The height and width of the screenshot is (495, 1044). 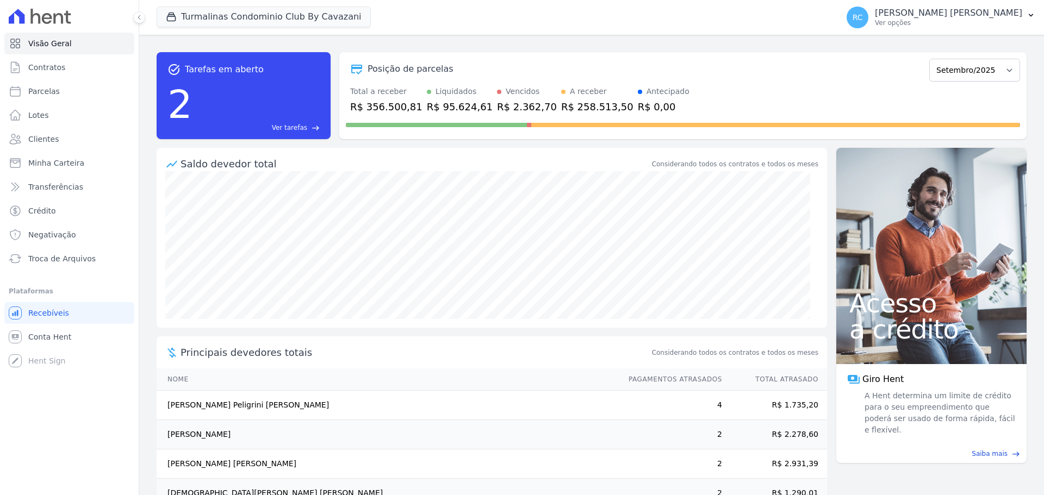 What do you see at coordinates (386, 107) in the screenshot?
I see `div: R$ 356.500,81` at bounding box center [386, 107].